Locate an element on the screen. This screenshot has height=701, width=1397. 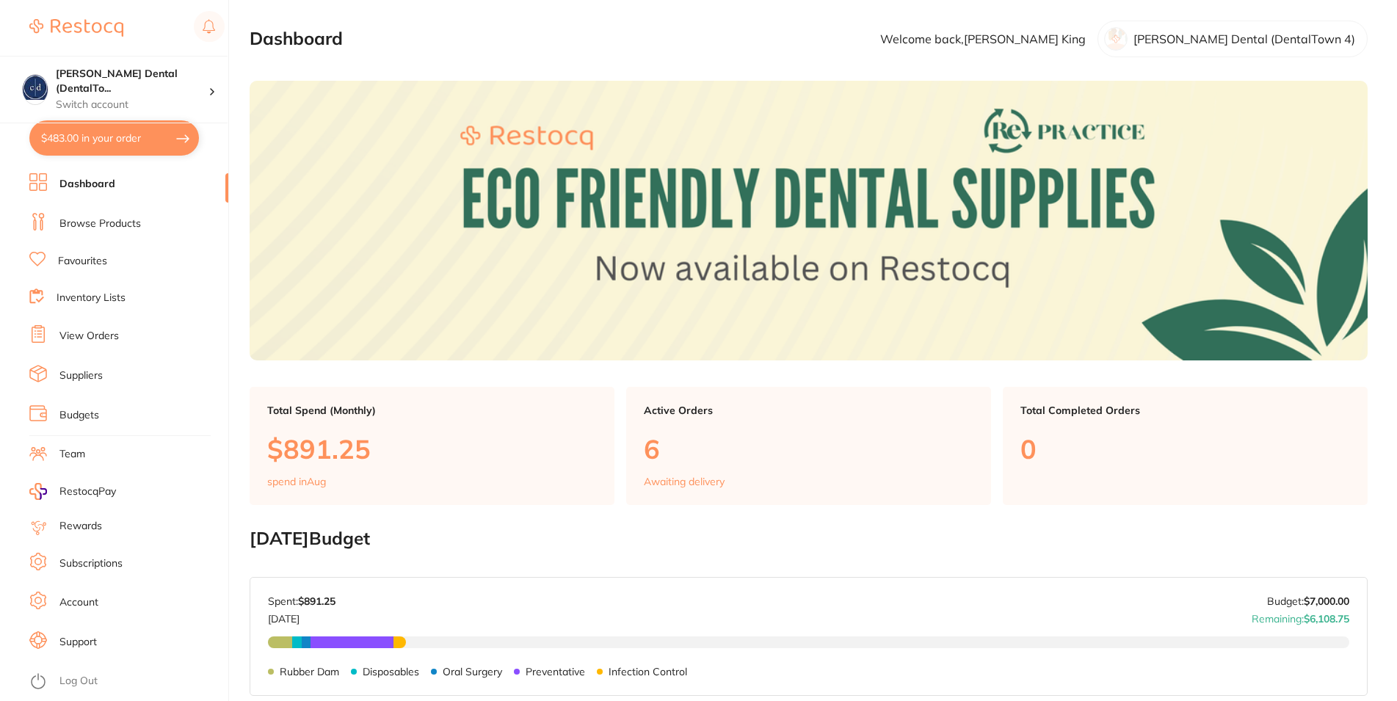
img: Crotty Dental (DentalTown 4) is located at coordinates (35, 87).